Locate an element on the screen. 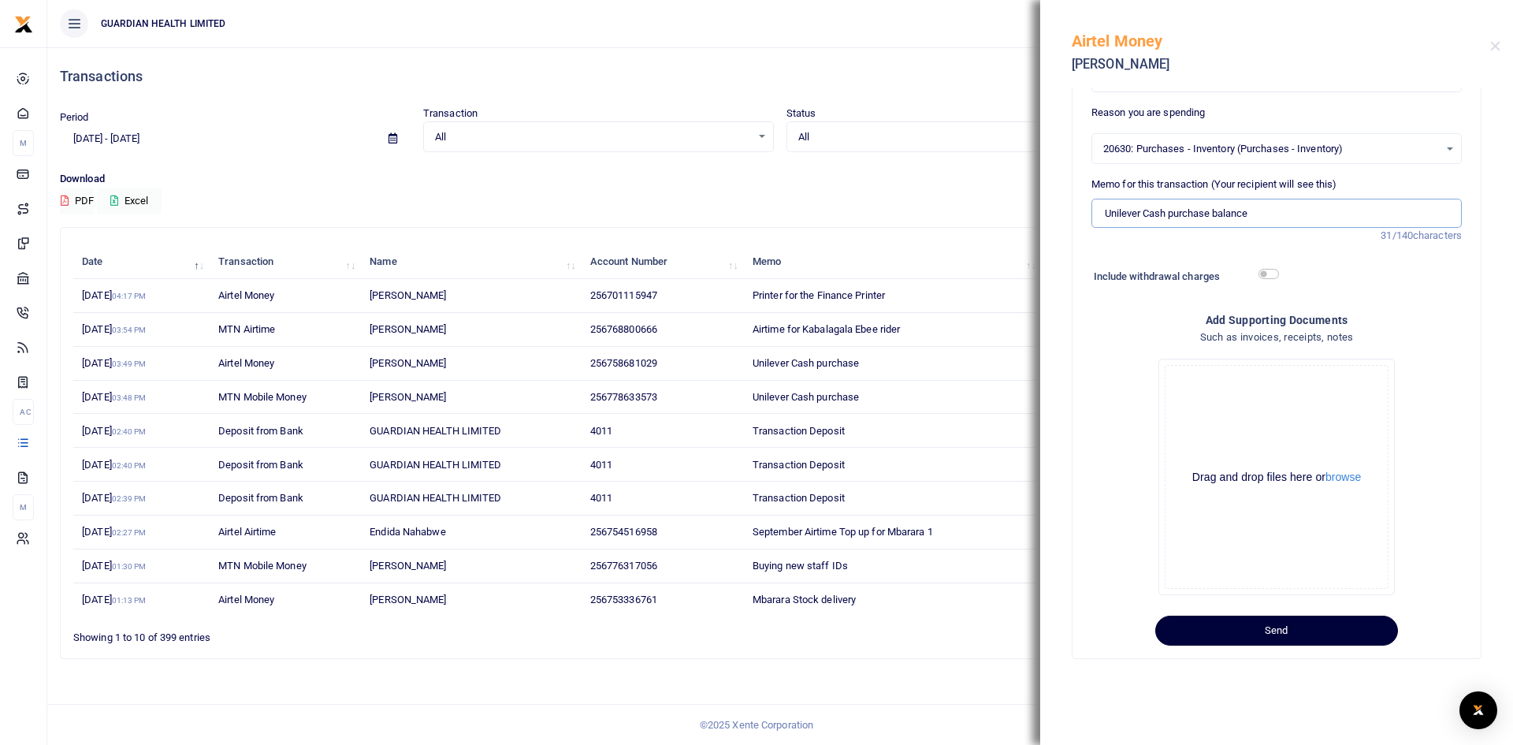 This screenshot has height=745, width=1513. h4: Add supporting Documents is located at coordinates (1277, 320).